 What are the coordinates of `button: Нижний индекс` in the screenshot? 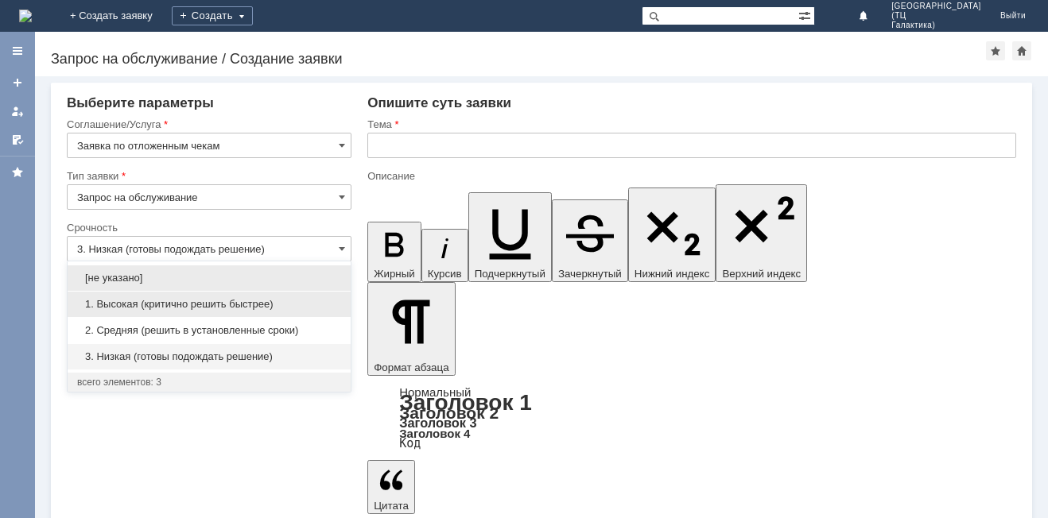 It's located at (672, 235).